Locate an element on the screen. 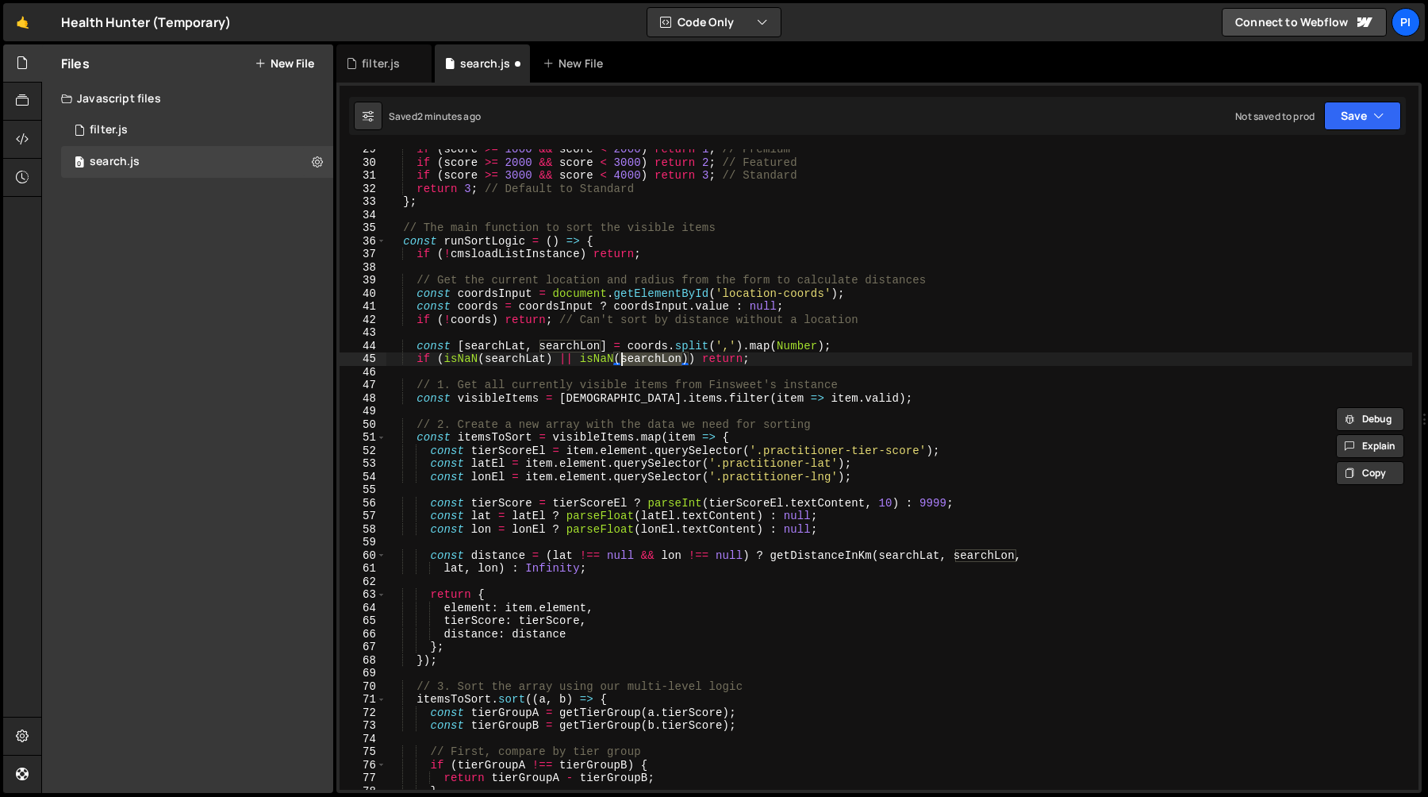  div: 60 is located at coordinates (363, 555).